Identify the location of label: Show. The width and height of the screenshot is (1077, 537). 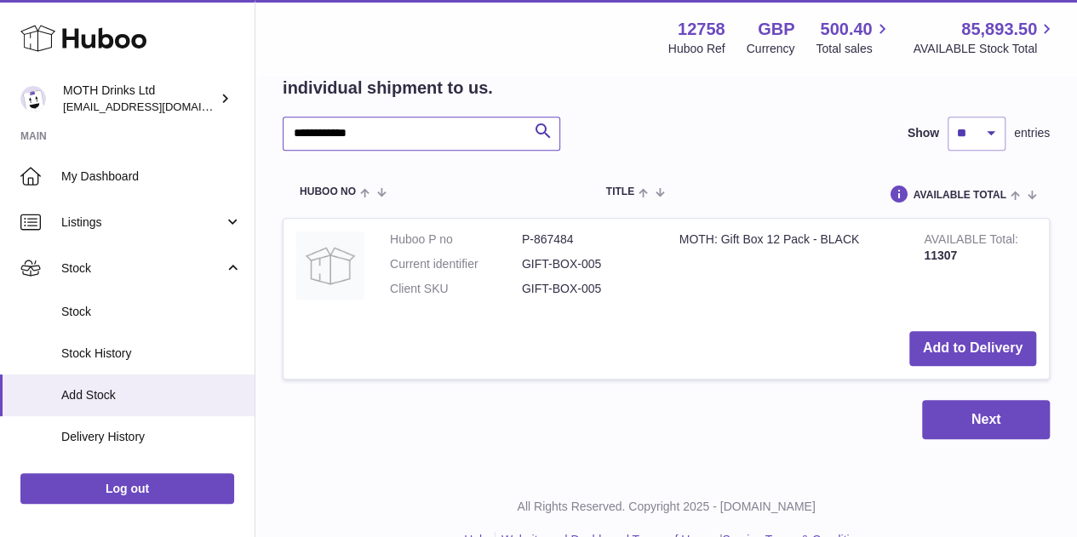
(923, 133).